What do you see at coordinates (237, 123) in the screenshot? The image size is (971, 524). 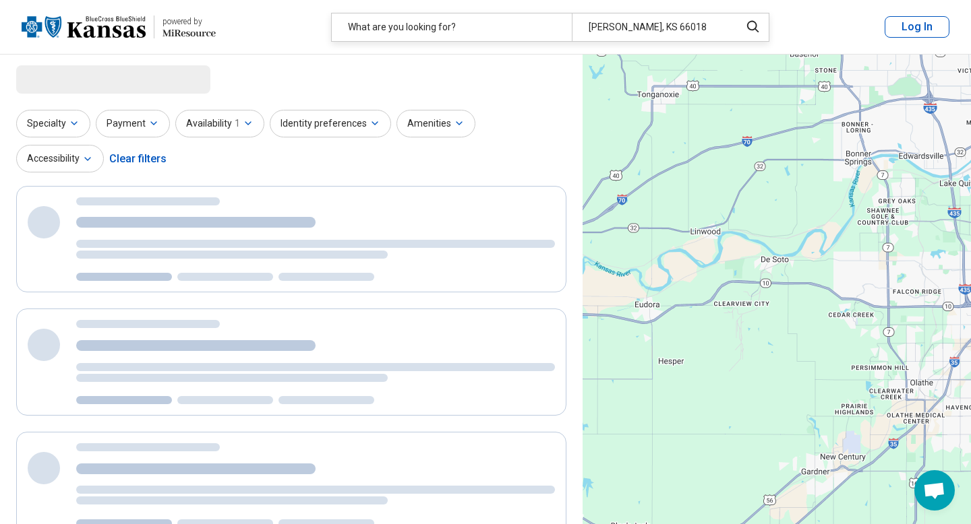 I see `span: 1` at bounding box center [237, 123].